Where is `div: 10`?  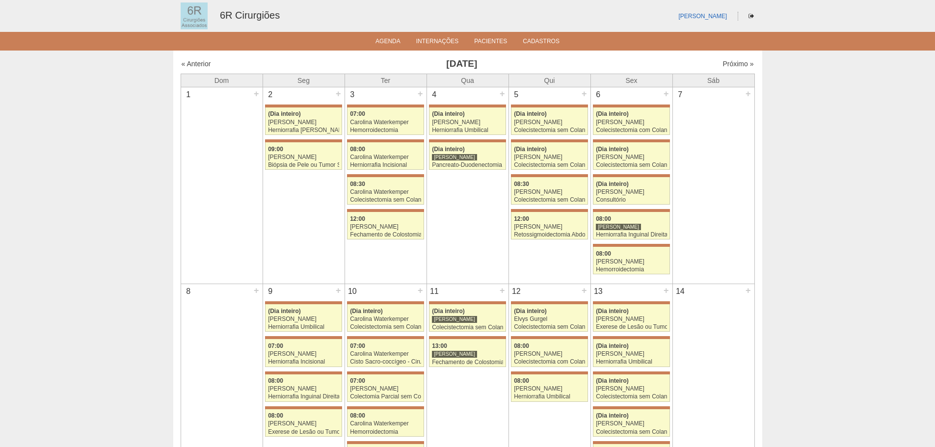 div: 10 is located at coordinates (352, 292).